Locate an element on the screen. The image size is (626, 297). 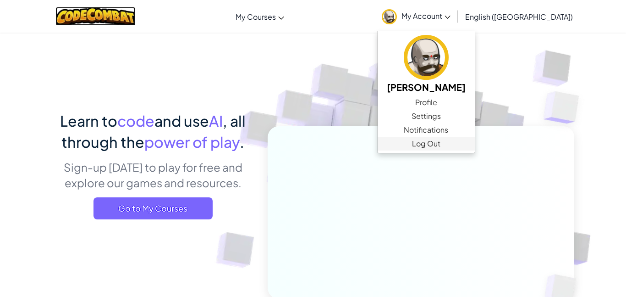
span: Go to My Courses is located at coordinates (153, 208).